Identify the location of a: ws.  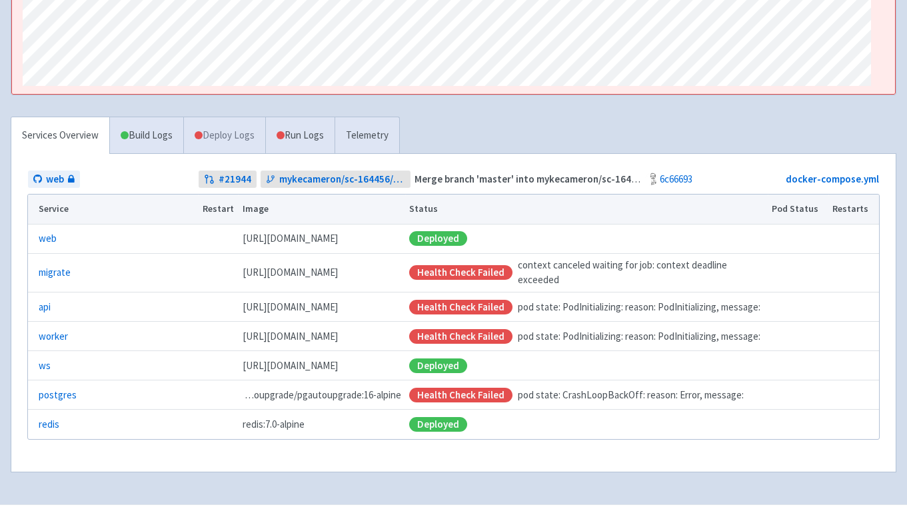
(45, 366).